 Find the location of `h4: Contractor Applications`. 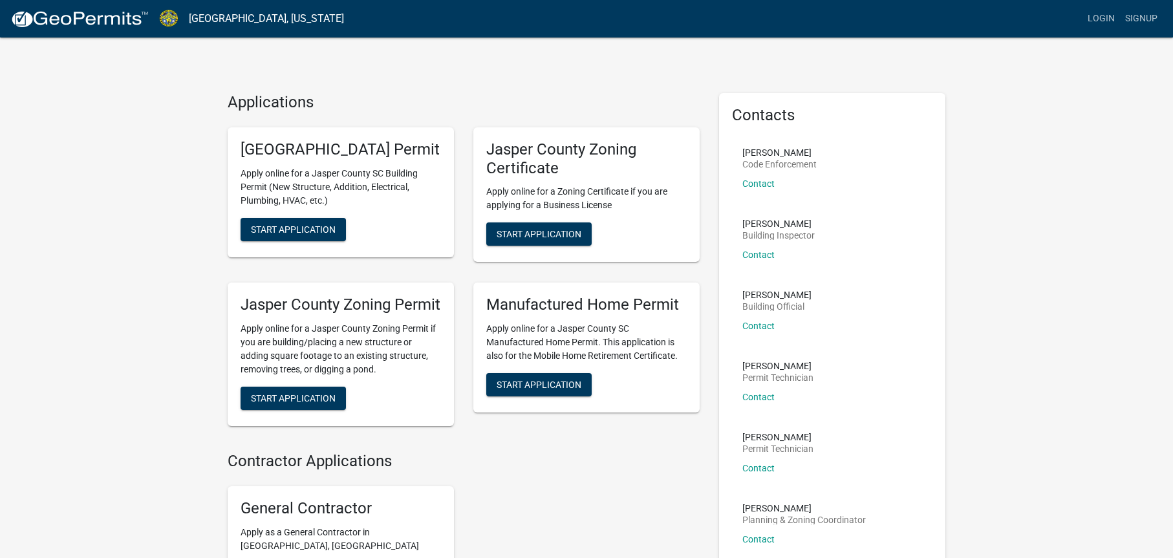

h4: Contractor Applications is located at coordinates (463, 461).